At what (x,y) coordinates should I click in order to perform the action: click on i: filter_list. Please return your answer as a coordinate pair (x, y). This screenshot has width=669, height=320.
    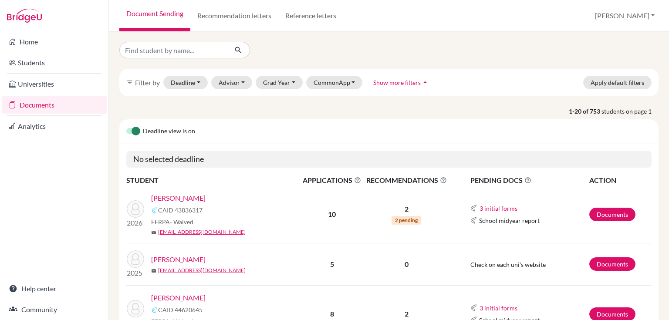
    Looking at the image, I should click on (130, 82).